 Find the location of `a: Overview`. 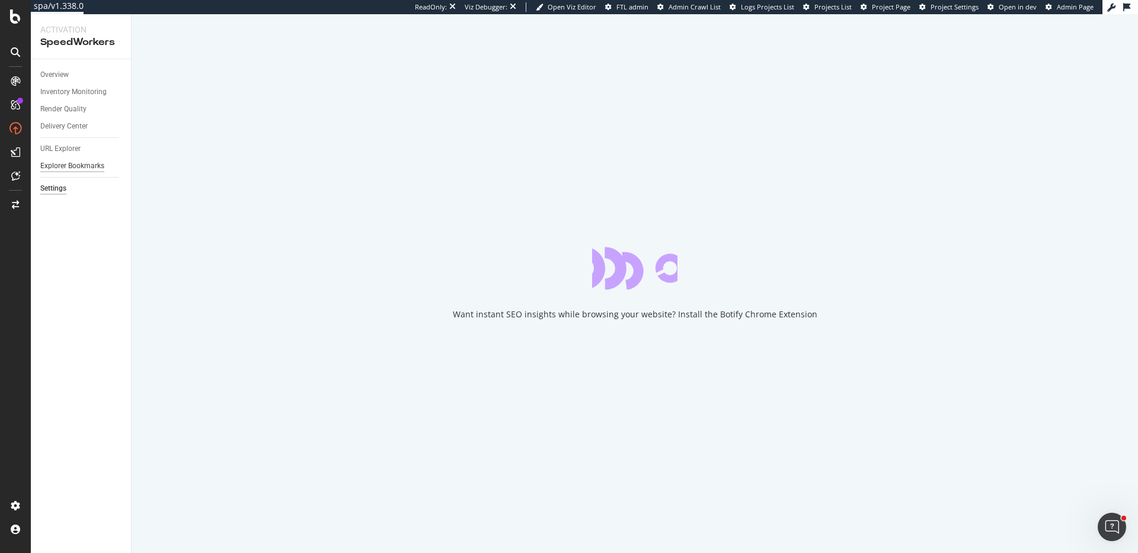

a: Overview is located at coordinates (81, 75).